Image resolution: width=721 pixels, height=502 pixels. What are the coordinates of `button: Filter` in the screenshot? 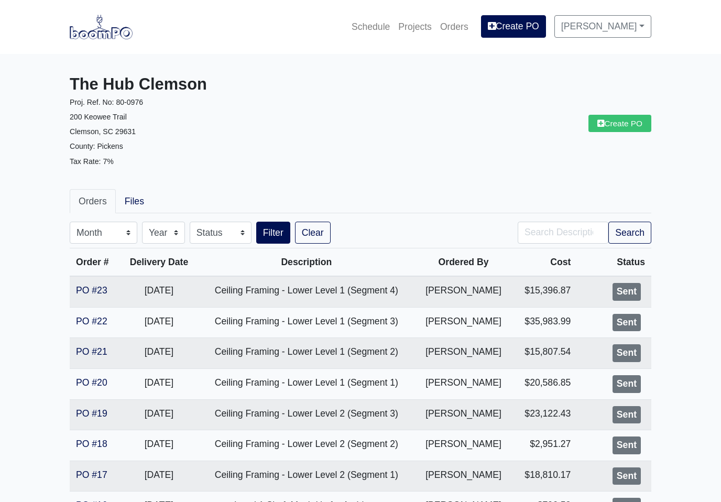 It's located at (273, 233).